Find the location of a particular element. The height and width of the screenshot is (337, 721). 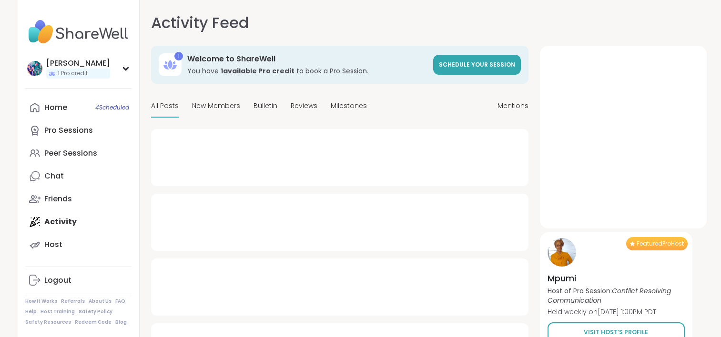

span: New Members is located at coordinates (216, 106).